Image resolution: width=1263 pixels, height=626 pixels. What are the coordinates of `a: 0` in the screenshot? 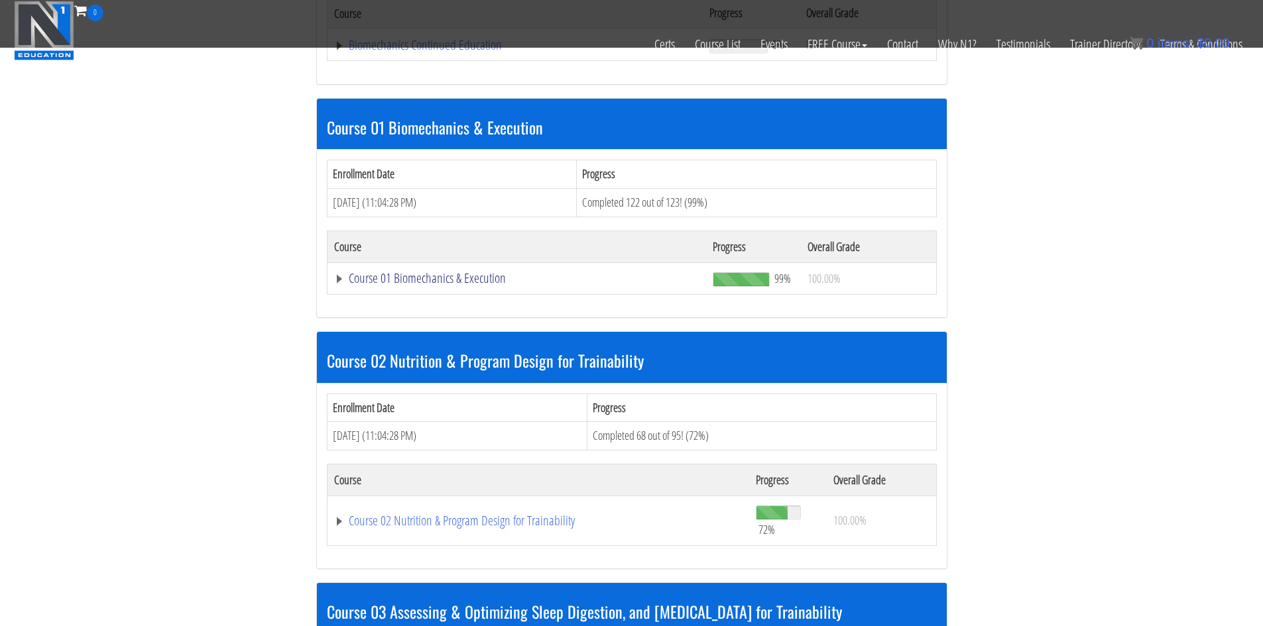 It's located at (89, 10).